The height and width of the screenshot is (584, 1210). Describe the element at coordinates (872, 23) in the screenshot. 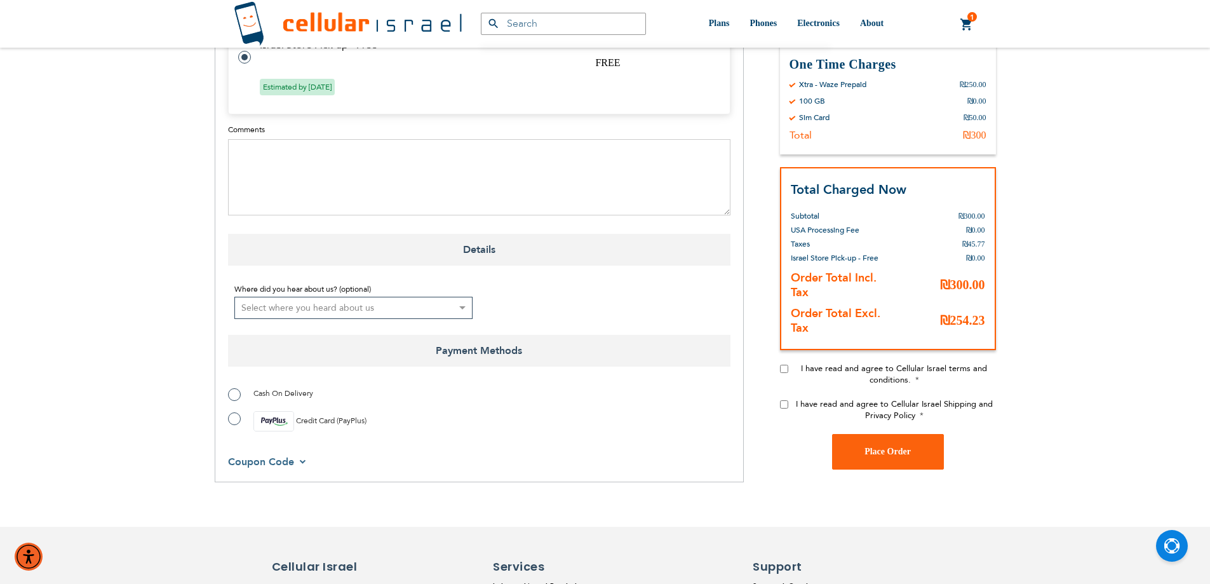

I see `span: About` at that location.